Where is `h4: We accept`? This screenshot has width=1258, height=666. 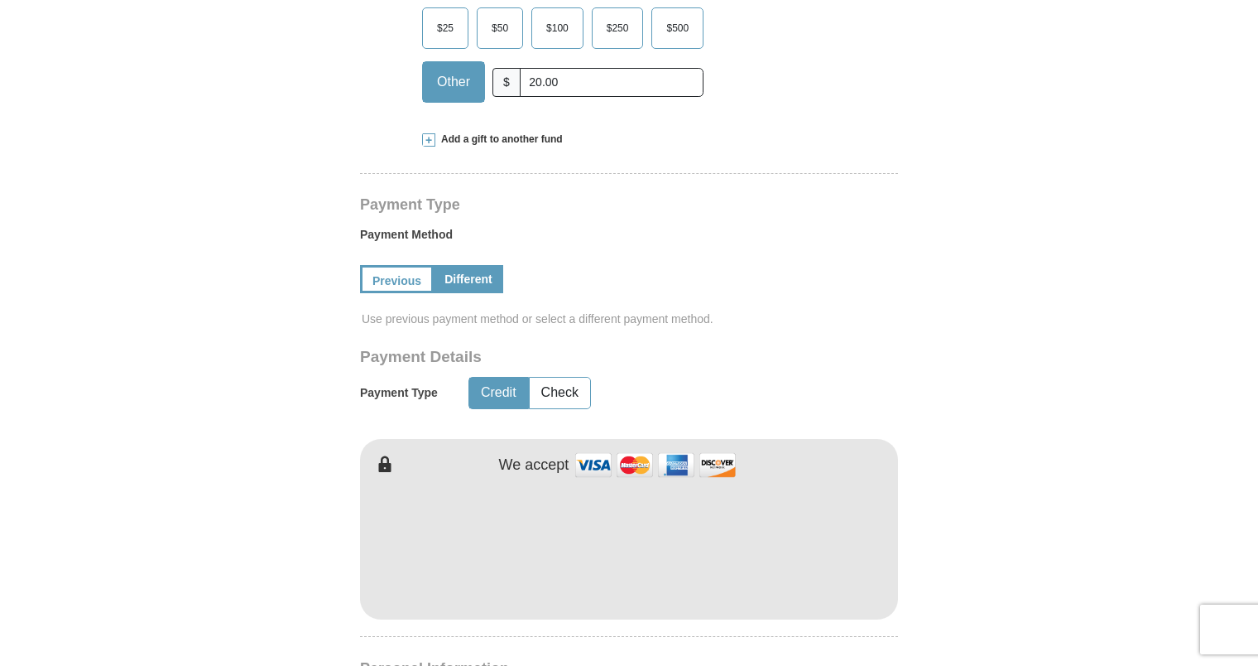
h4: We accept is located at coordinates (534, 465).